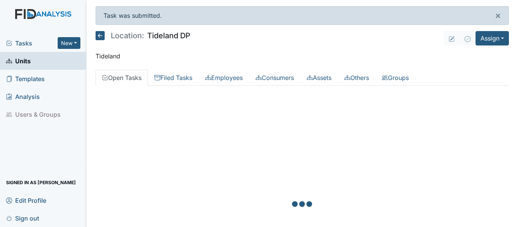  Describe the element at coordinates (18, 61) in the screenshot. I see `span: Units` at that location.